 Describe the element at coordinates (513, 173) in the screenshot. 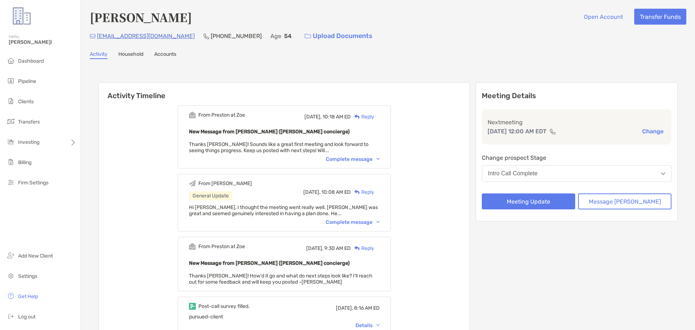

I see `div: Intro Call Complete` at that location.